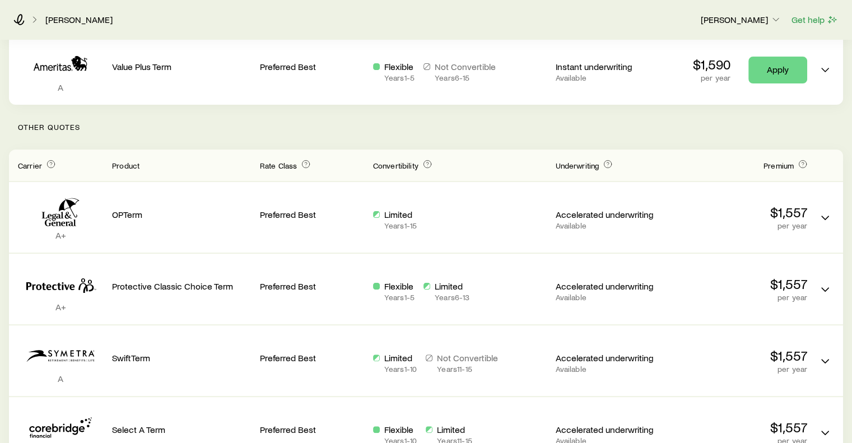 The image size is (852, 443). Describe the element at coordinates (452, 297) in the screenshot. I see `p: Years 6 - 13` at that location.